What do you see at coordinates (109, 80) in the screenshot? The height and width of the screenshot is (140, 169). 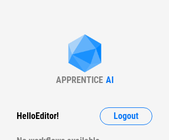 I see `div: AI` at bounding box center [109, 80].